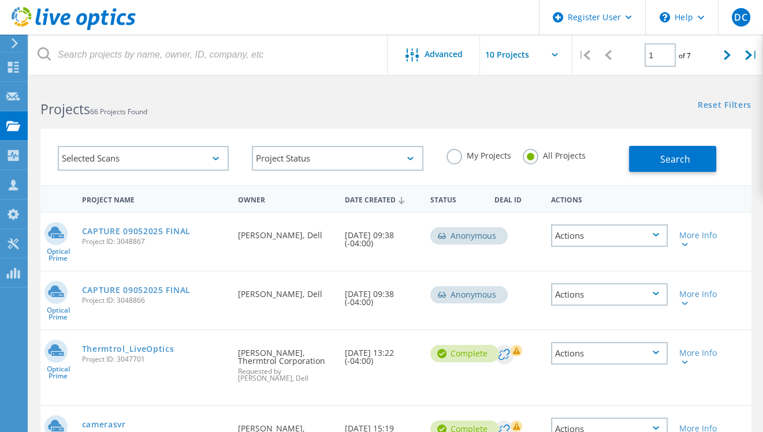  What do you see at coordinates (464, 354) in the screenshot?
I see `div: Complete` at bounding box center [464, 354].